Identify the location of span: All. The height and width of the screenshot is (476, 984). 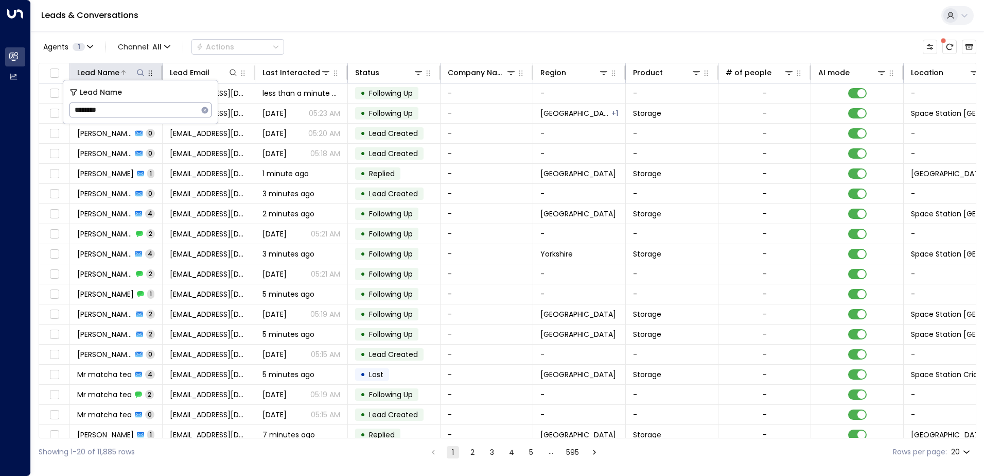
(157, 47).